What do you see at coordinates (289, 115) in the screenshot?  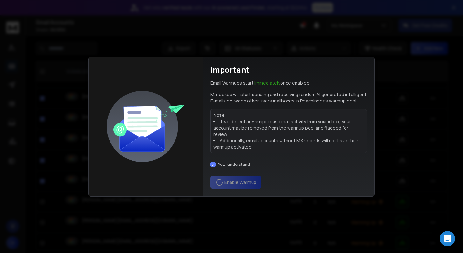 I see `p: Note:` at bounding box center [289, 115].